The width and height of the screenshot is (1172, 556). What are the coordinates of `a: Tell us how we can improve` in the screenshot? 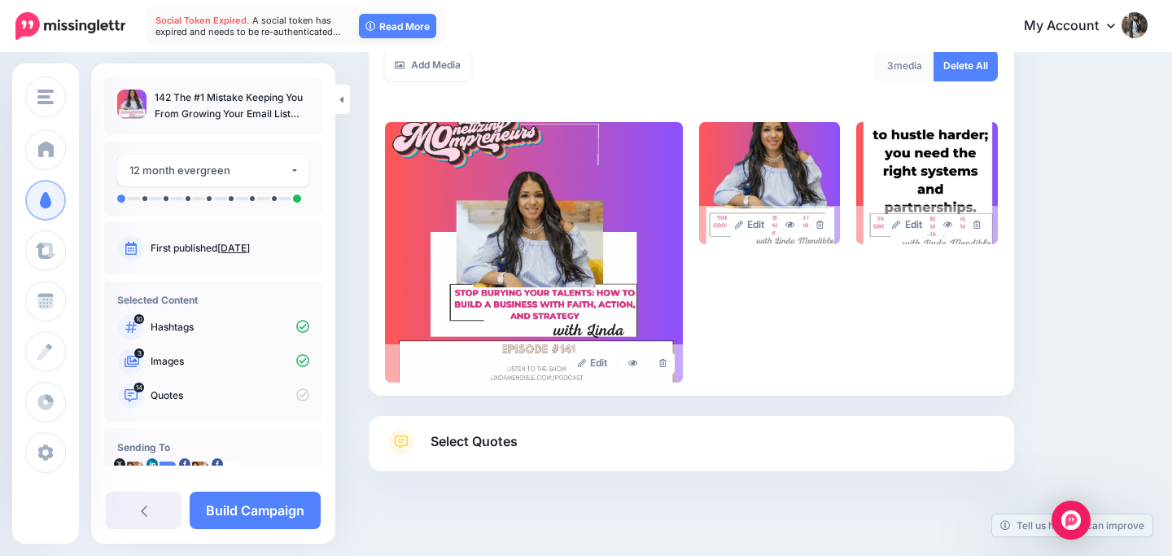 It's located at (1072, 525).